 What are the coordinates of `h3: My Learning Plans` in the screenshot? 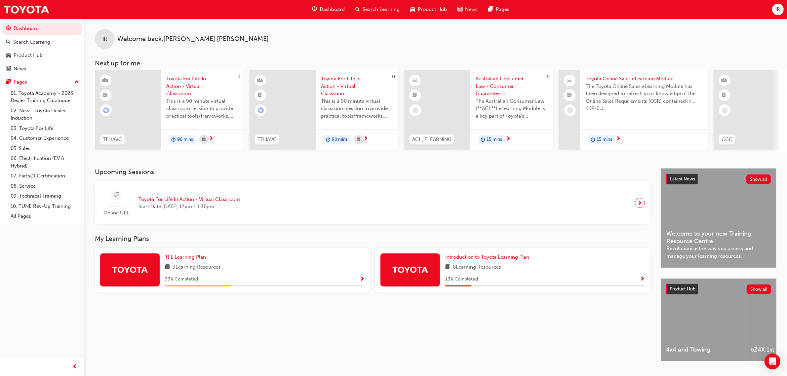 It's located at (372, 239).